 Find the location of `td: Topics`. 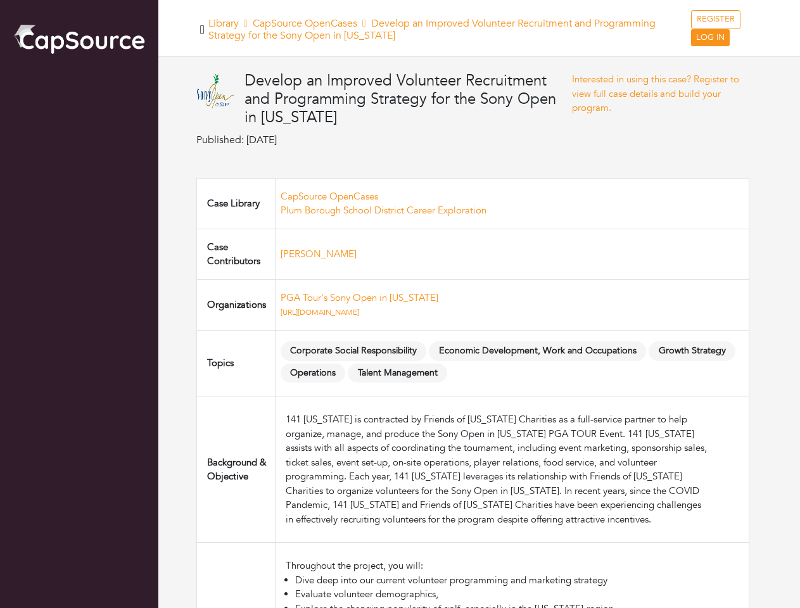

td: Topics is located at coordinates (236, 363).